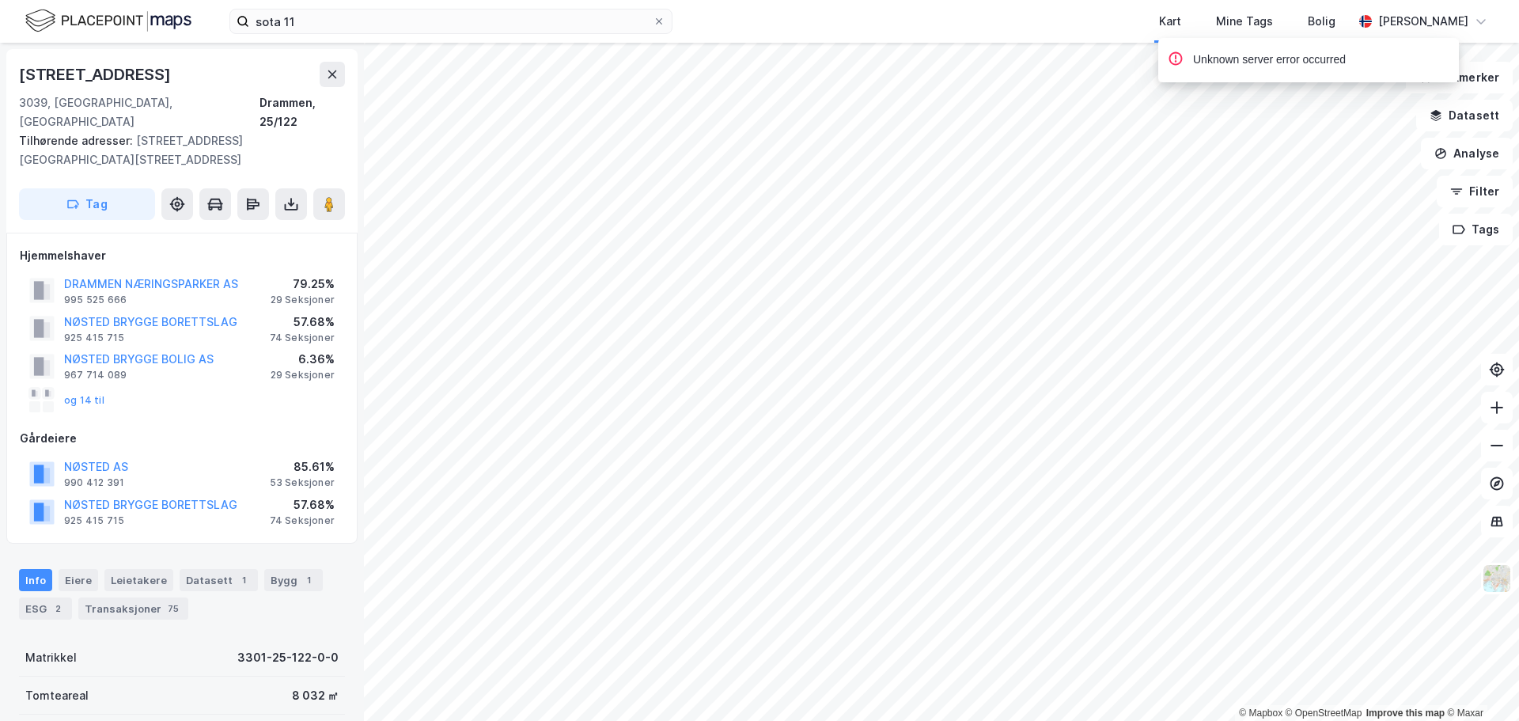  Describe the element at coordinates (138, 580) in the screenshot. I see `div: Leietakere` at that location.